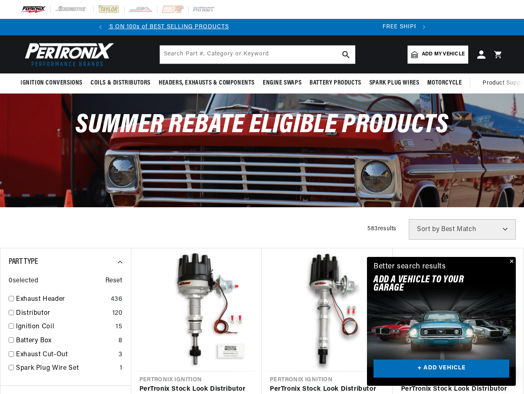 The image size is (524, 394). What do you see at coordinates (116, 299) in the screenshot?
I see `div: 436` at bounding box center [116, 299].